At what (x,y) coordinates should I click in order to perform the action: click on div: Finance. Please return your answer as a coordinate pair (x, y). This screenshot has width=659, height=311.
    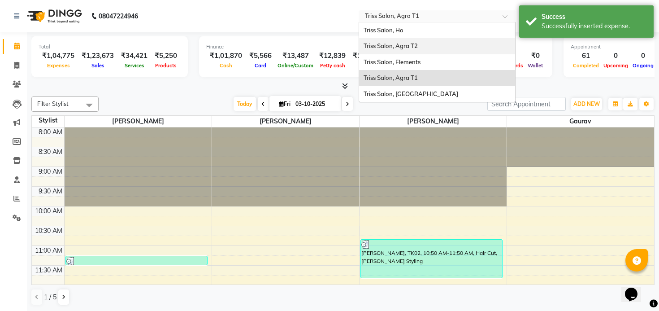
    Looking at the image, I should click on (294, 47).